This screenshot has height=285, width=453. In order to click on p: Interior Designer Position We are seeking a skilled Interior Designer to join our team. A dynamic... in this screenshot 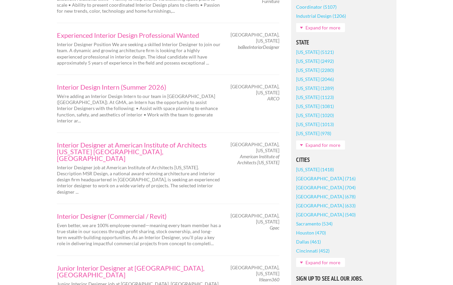, I will do `click(139, 54)`.